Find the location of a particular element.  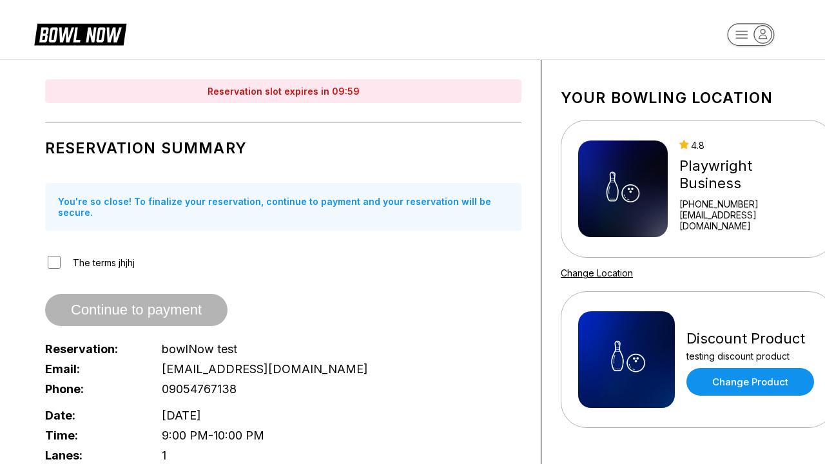

img: Discount Product is located at coordinates (627, 360).